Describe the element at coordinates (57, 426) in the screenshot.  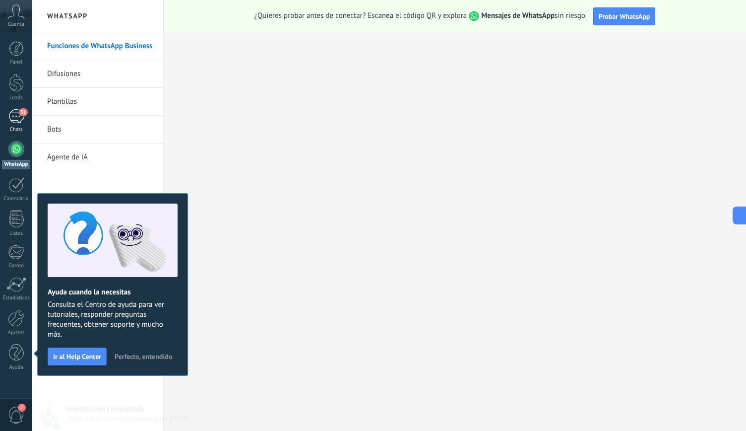
I see `img: waba.svg` at that location.